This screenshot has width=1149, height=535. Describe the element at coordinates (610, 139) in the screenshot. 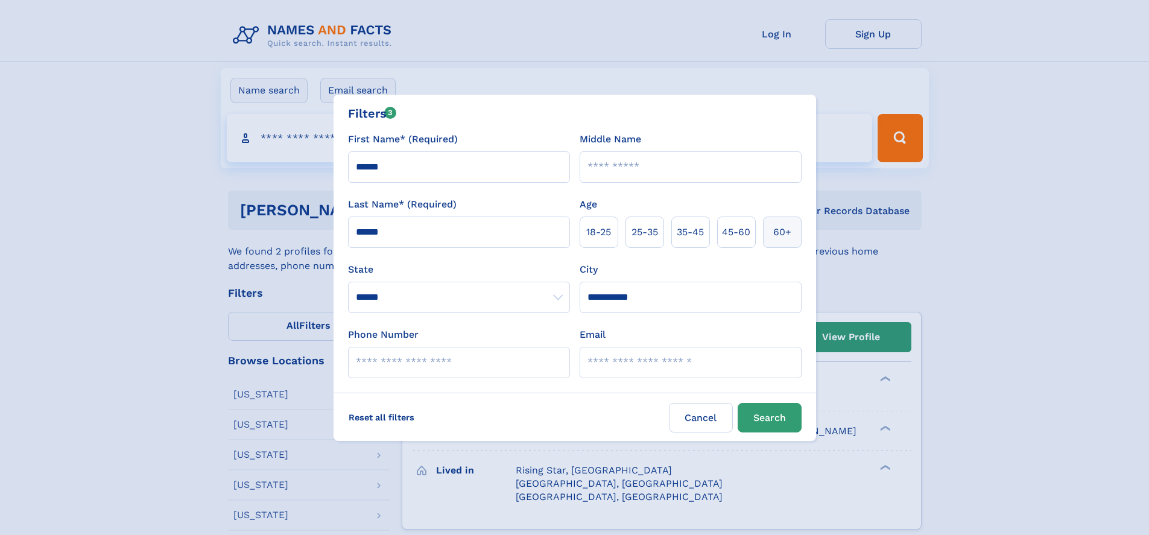

I see `label: Middle Name` at that location.